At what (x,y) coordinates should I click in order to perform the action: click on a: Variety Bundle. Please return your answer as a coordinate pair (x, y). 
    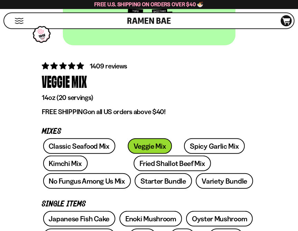
    Looking at the image, I should click on (225, 181).